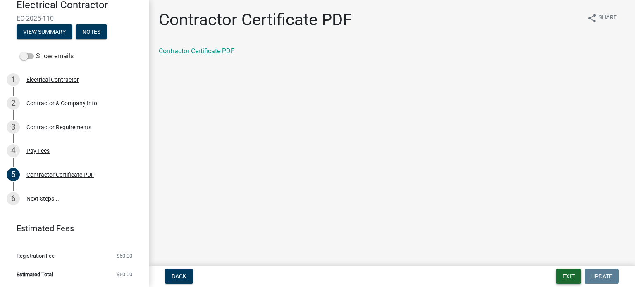  What do you see at coordinates (196, 51) in the screenshot?
I see `a: Contractor Certificate PDF` at bounding box center [196, 51].